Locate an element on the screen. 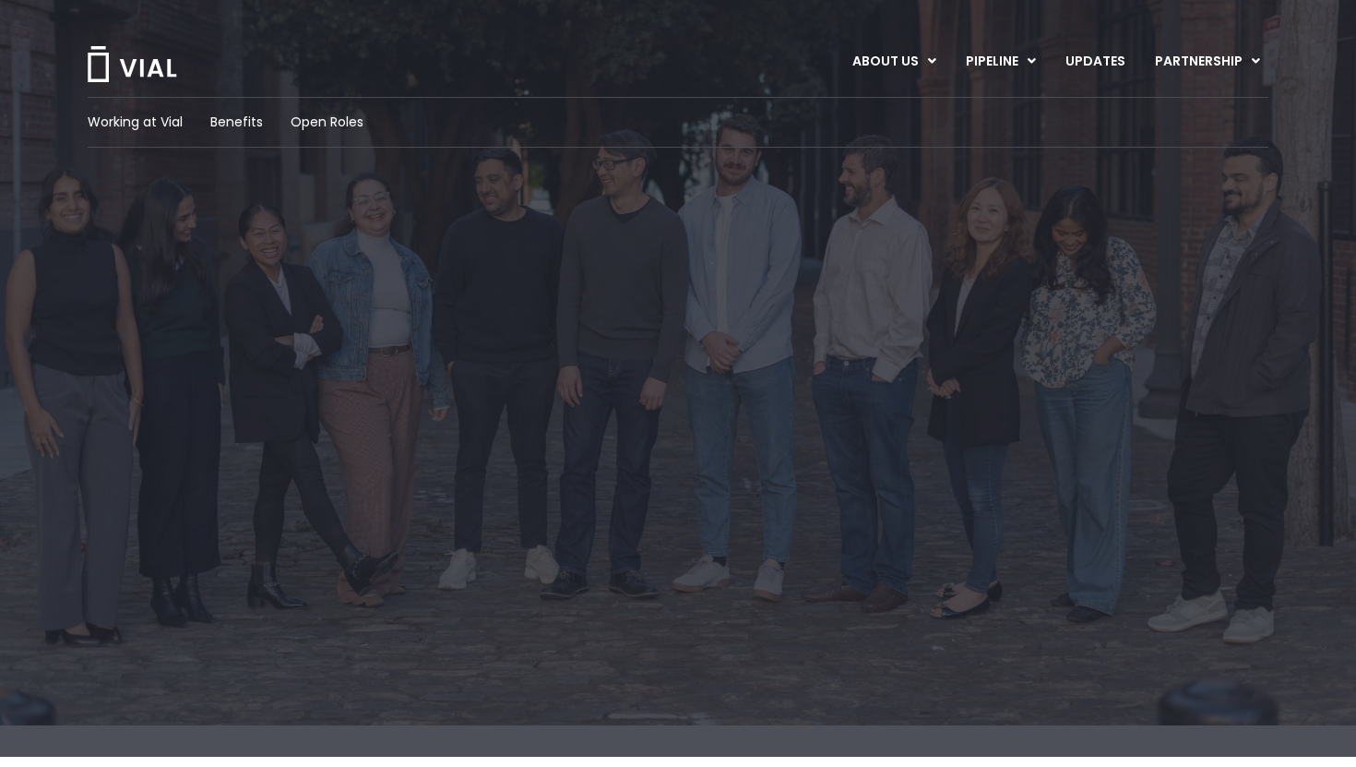  img: Vial Logo is located at coordinates (132, 64).